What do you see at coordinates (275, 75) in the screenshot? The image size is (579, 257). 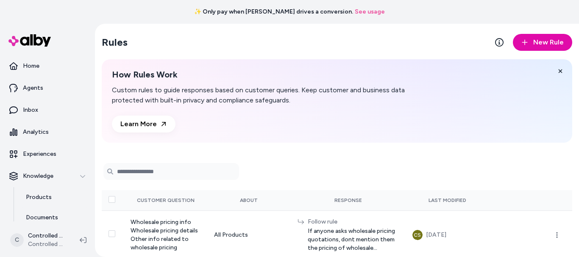 I see `h2: How Rules Work` at bounding box center [275, 75].